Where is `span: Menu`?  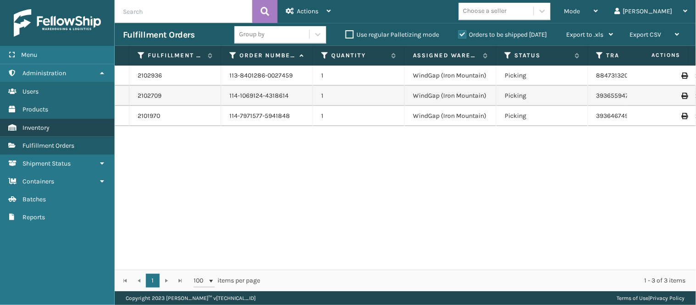 span: Menu is located at coordinates (29, 55).